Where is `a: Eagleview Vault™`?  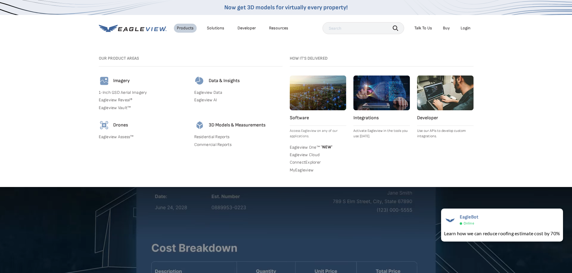 a: Eagleview Vault™ is located at coordinates (143, 108).